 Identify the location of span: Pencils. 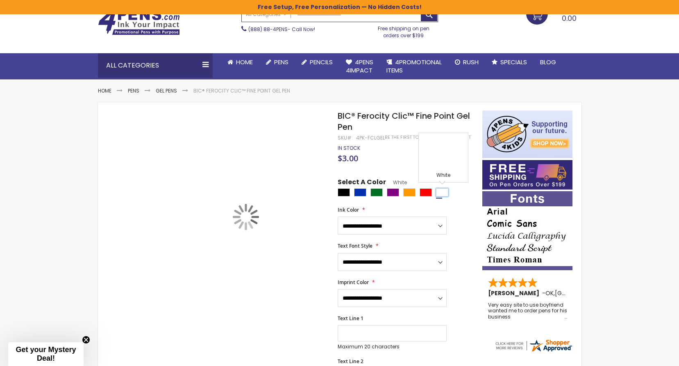
(321, 62).